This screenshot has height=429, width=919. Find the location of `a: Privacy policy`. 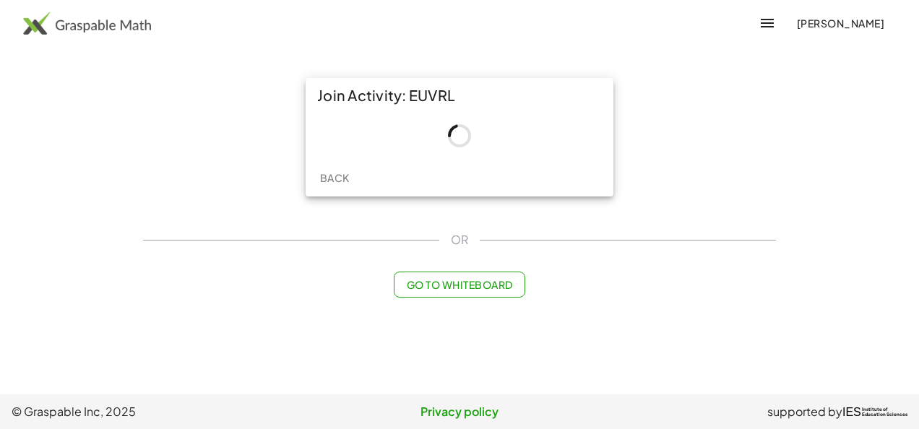

a: Privacy policy is located at coordinates (459, 412).